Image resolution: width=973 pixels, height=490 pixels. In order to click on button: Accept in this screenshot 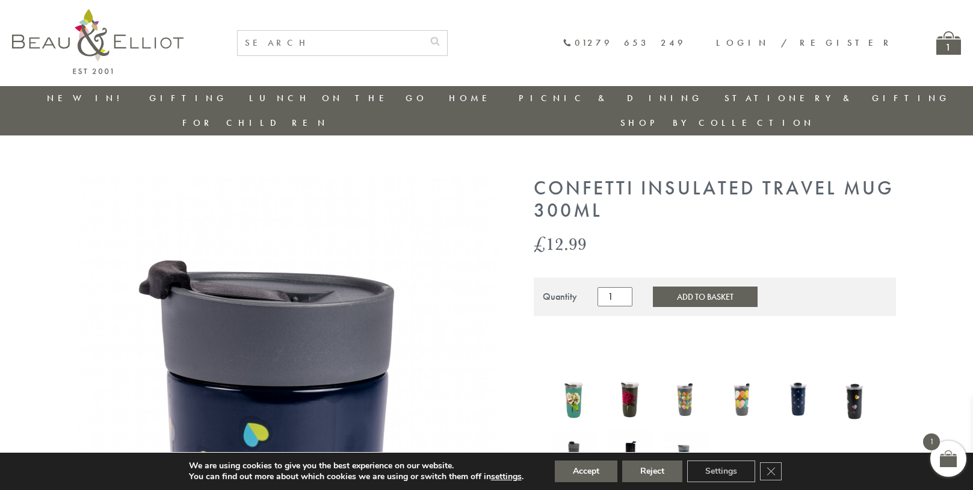, I will do `click(586, 471)`.